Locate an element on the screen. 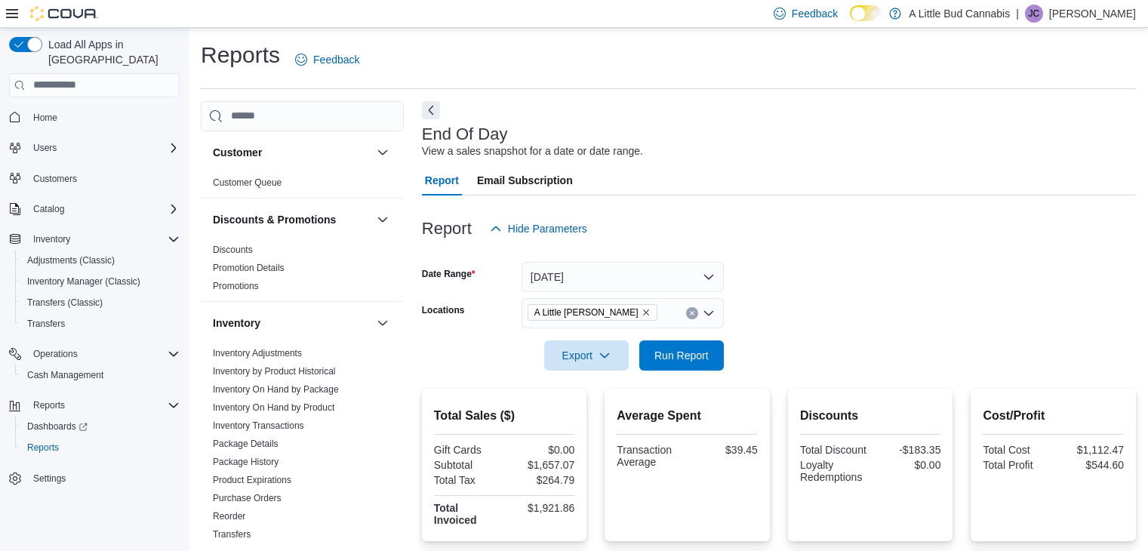 The image size is (1148, 551). span: A Little Bud Summerland is located at coordinates (593, 313).